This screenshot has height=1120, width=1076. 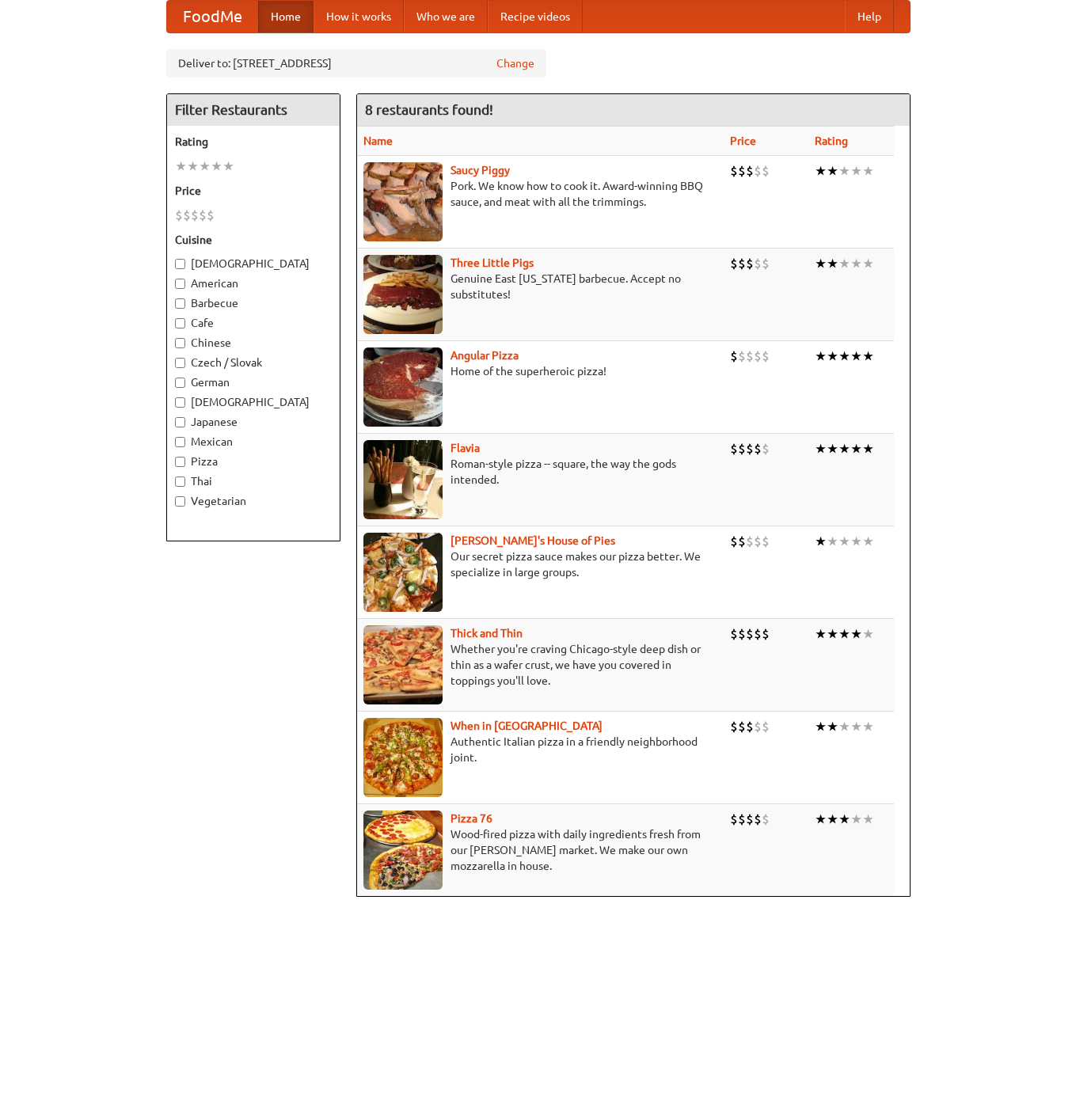 What do you see at coordinates (516, 64) in the screenshot?
I see `a: Change` at bounding box center [516, 64].